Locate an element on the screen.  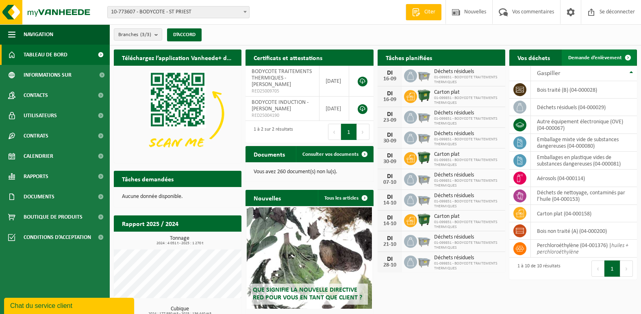
span: Branches is located at coordinates (134, 35).